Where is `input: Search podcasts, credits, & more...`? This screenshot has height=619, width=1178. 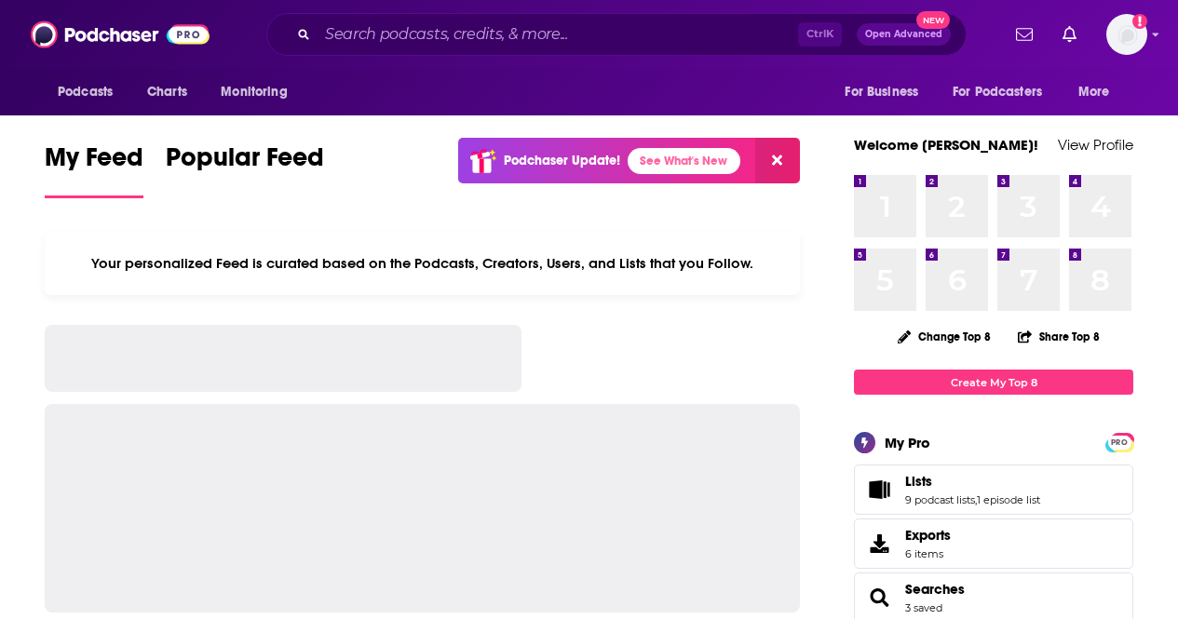 input: Search podcasts, credits, & more... is located at coordinates (558, 34).